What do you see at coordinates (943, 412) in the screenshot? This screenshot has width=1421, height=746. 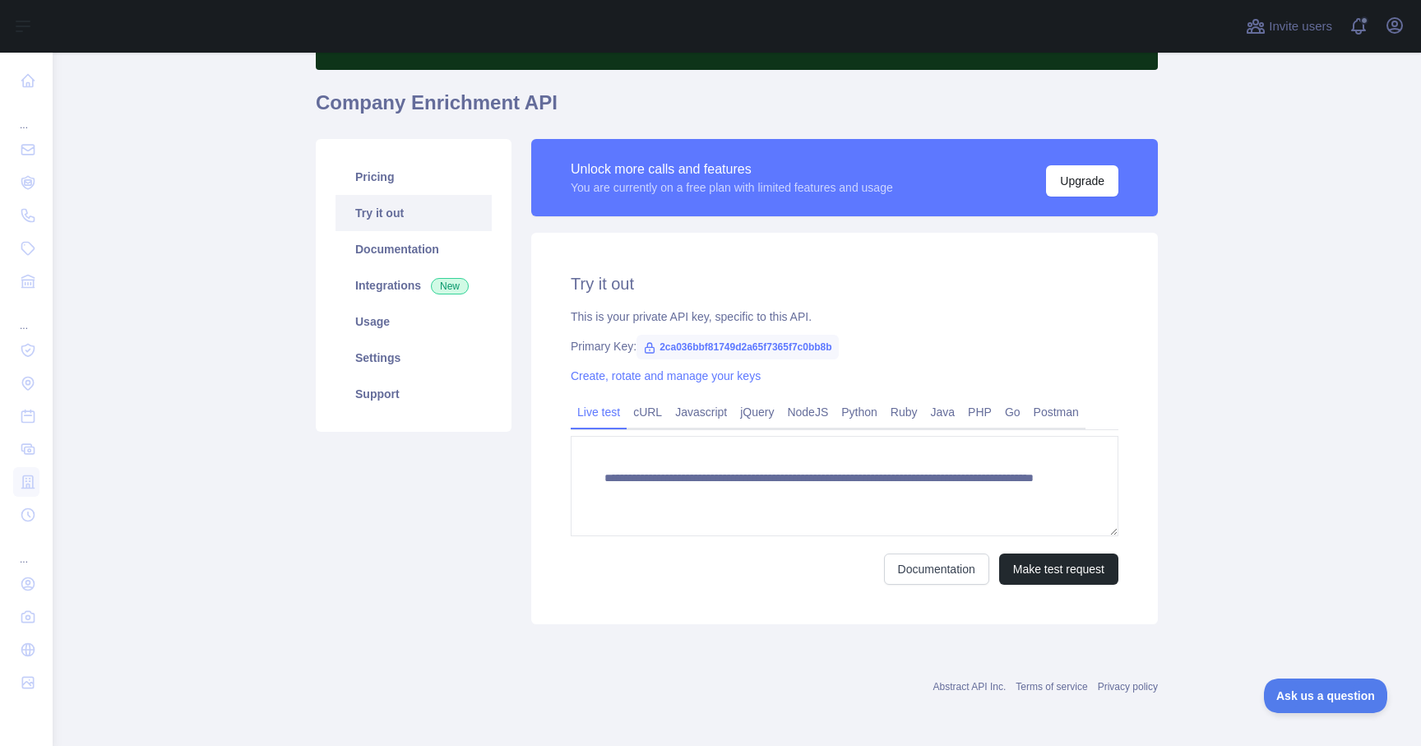 I see `a: Java` at bounding box center [943, 412].